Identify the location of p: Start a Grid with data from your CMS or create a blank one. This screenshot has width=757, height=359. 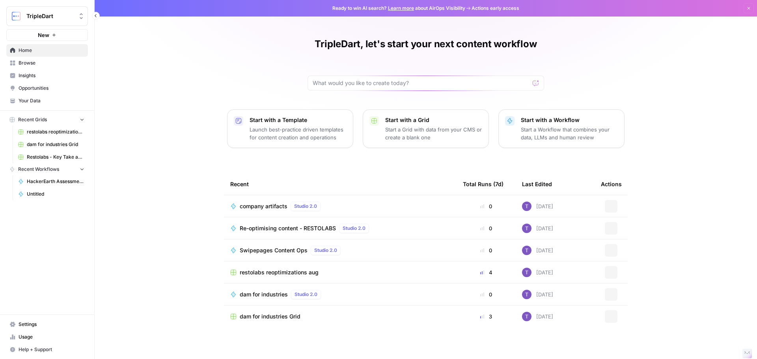
(434, 134).